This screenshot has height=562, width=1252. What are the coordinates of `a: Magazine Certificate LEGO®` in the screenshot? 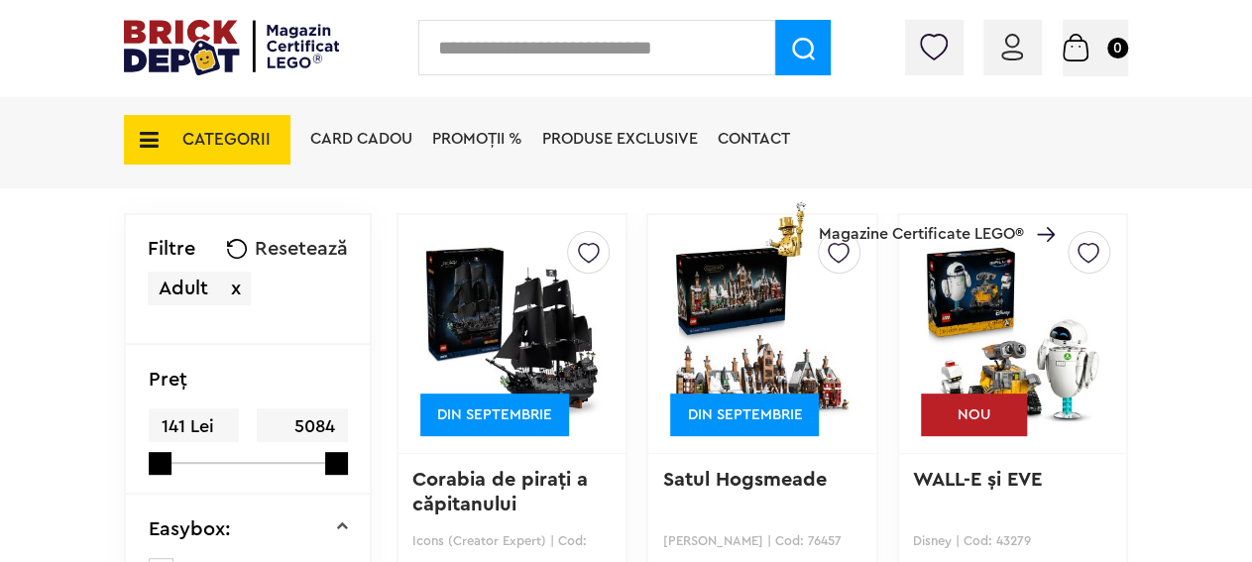 It's located at (1039, 209).